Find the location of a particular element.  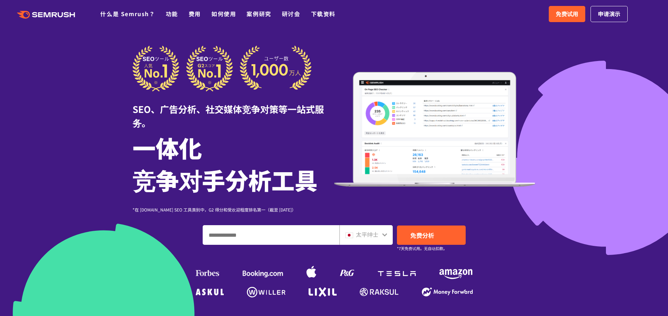

font: 下载资料 is located at coordinates (323, 14).